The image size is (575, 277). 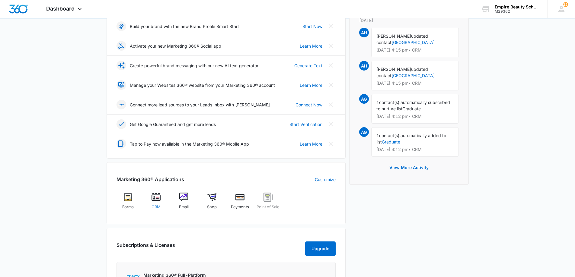 What do you see at coordinates (212, 204) in the screenshot?
I see `a: Shop` at bounding box center [212, 204].